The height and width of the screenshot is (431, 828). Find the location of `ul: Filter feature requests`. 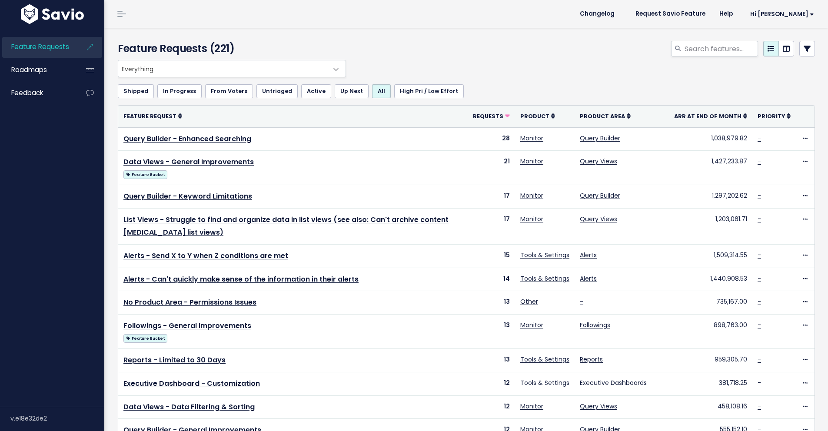

ul: Filter feature requests is located at coordinates (466, 91).